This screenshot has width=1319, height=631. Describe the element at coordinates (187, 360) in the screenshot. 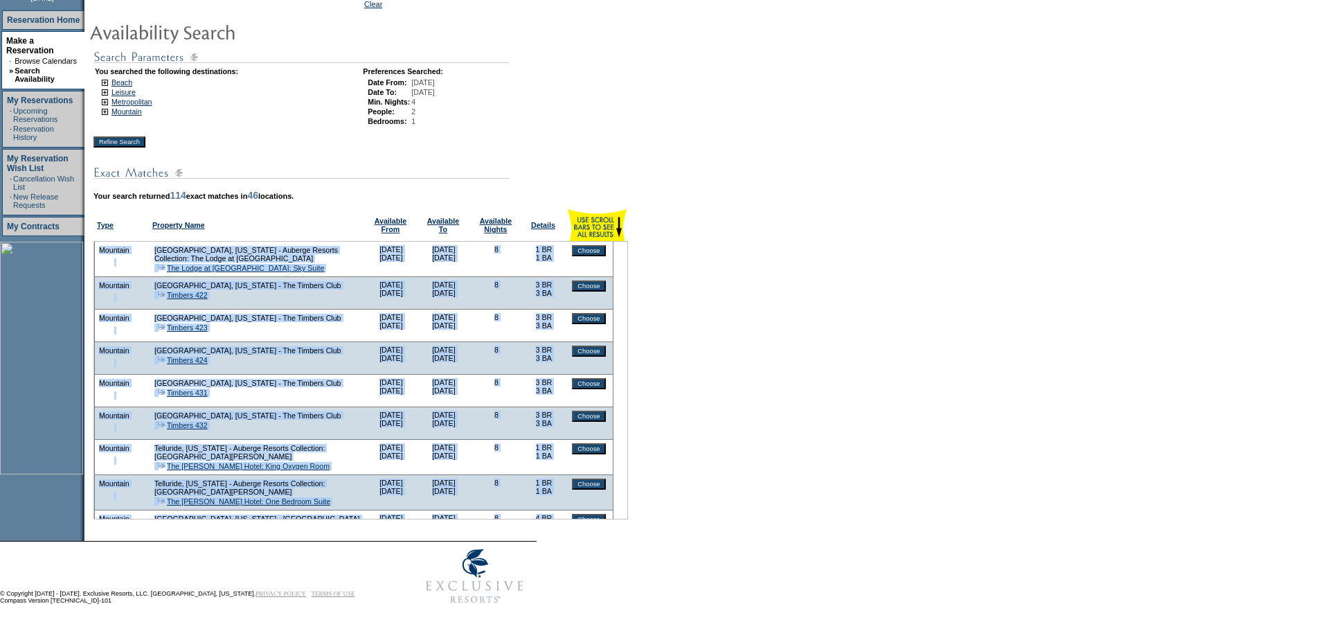

I see `a: Timbers 424` at that location.